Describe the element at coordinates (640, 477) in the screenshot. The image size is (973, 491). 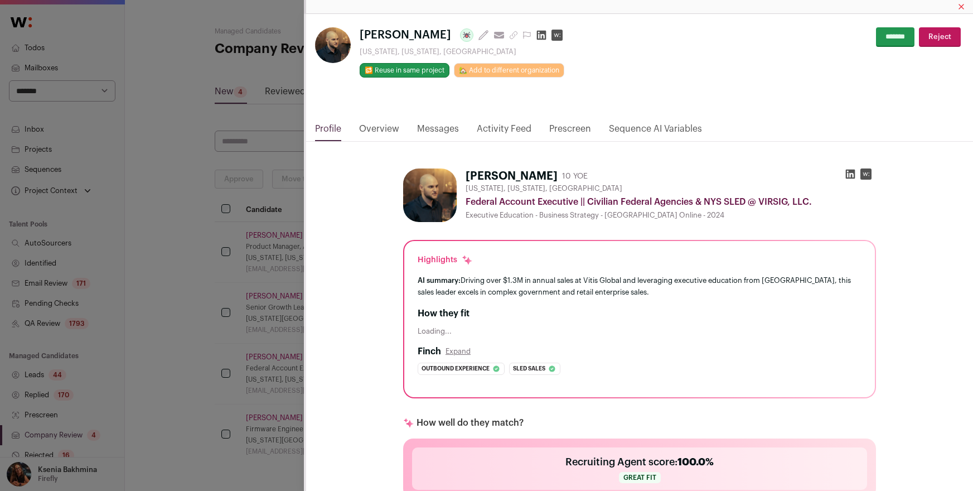
I see `span: Great fit` at that location.